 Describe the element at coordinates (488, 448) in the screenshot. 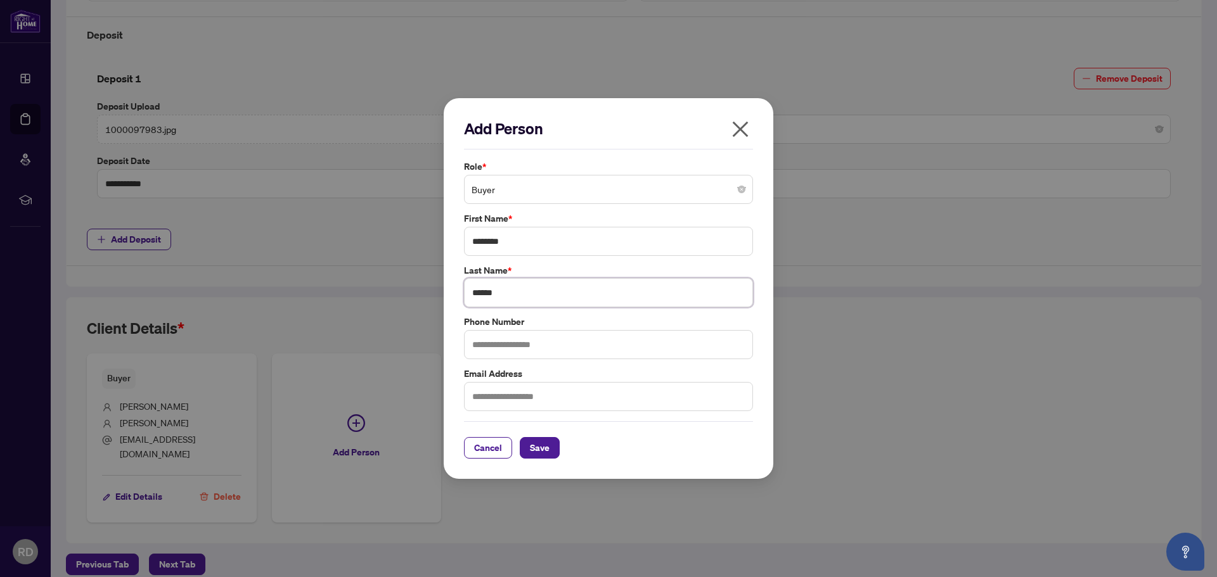

I see `span: Cancel` at that location.